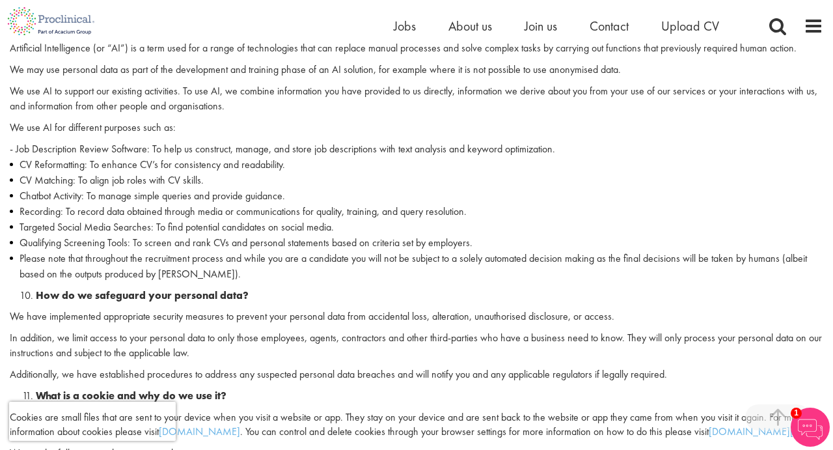 The image size is (833, 450). Describe the element at coordinates (416, 374) in the screenshot. I see `p: Additionally, we have established procedures to address any suspected personal data breaches and ...` at that location.